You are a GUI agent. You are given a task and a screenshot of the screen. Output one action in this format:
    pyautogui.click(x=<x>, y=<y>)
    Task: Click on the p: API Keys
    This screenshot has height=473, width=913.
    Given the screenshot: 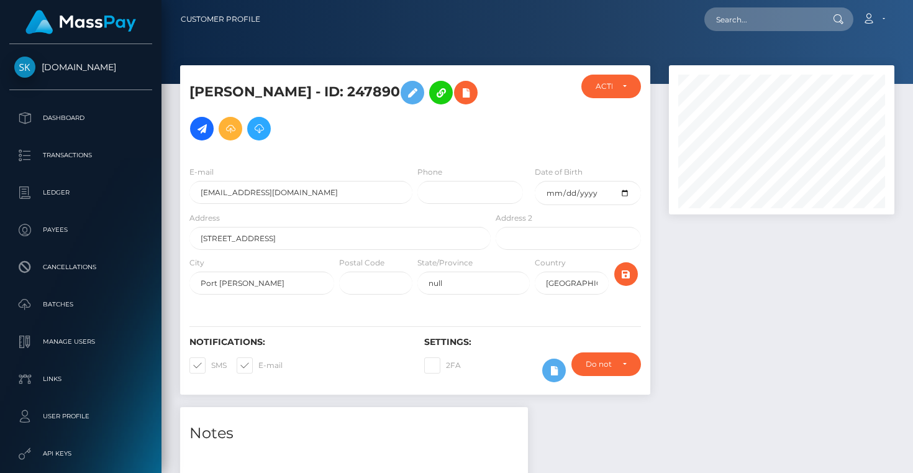 What is the action you would take?
    pyautogui.click(x=81, y=453)
    